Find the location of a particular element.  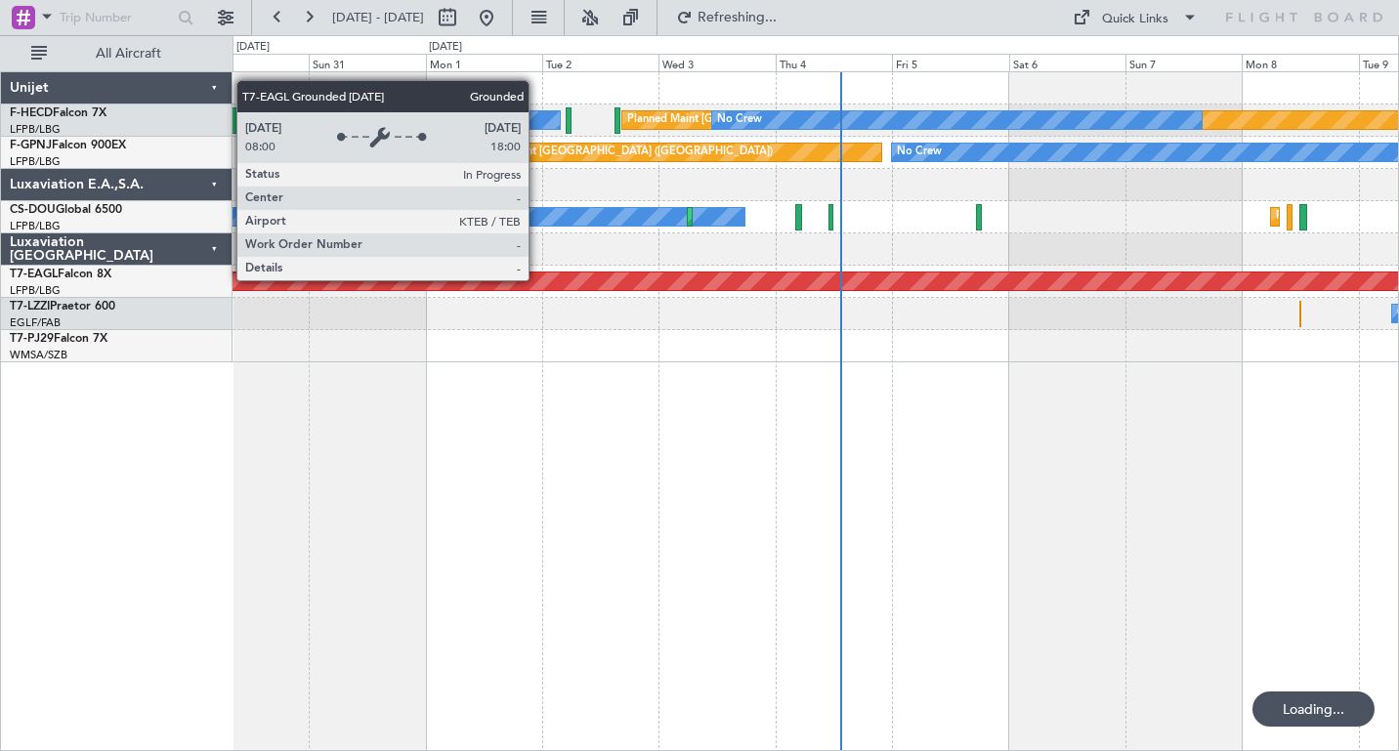

a: T7-EAGLFalcon 8X is located at coordinates (61, 274).